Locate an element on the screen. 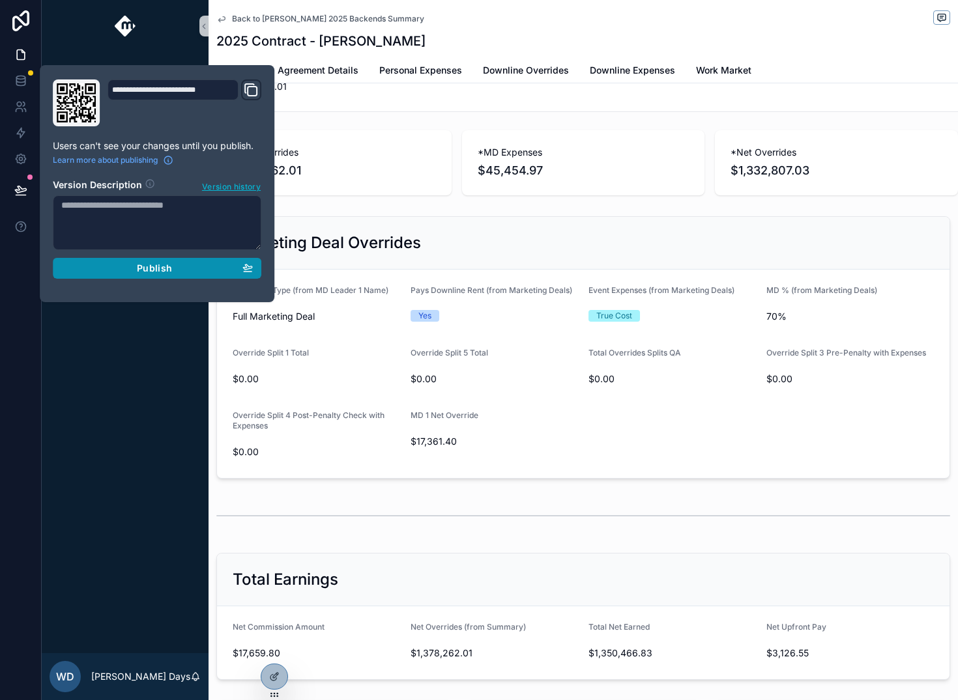 The image size is (958, 700). a: Downline Overrides is located at coordinates (526, 72).